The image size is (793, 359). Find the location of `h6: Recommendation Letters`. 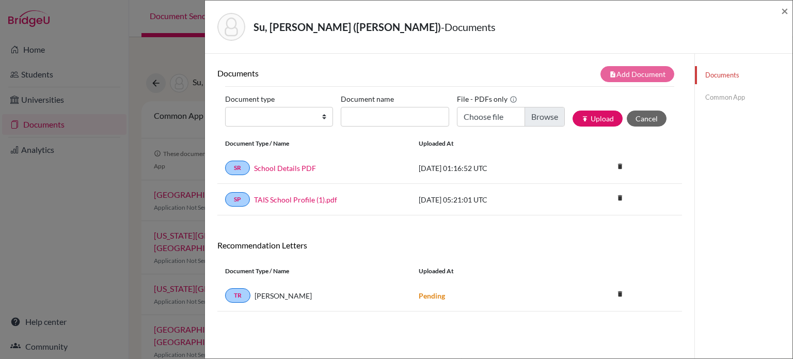

h6: Recommendation Letters is located at coordinates (449, 245).